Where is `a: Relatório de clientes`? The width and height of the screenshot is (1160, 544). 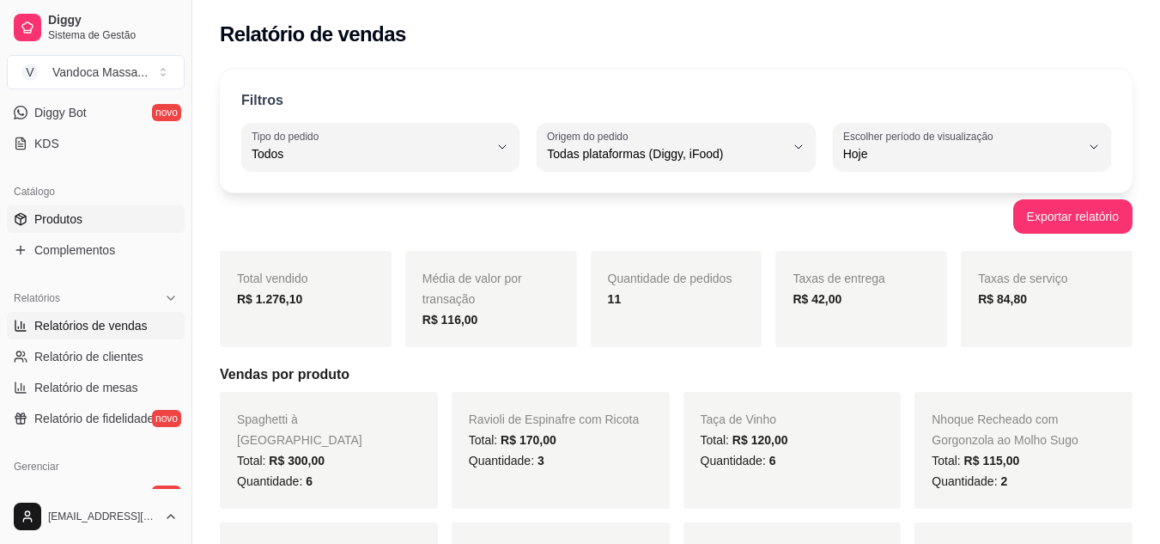 a: Relatório de clientes is located at coordinates (95, 356).